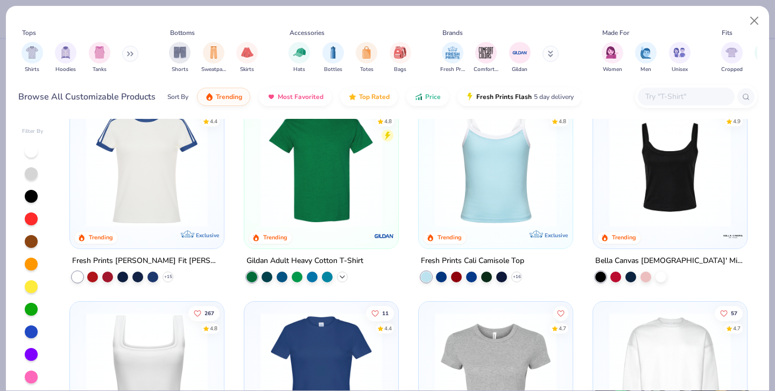 The image size is (775, 391). I want to click on span: Tanks, so click(100, 69).